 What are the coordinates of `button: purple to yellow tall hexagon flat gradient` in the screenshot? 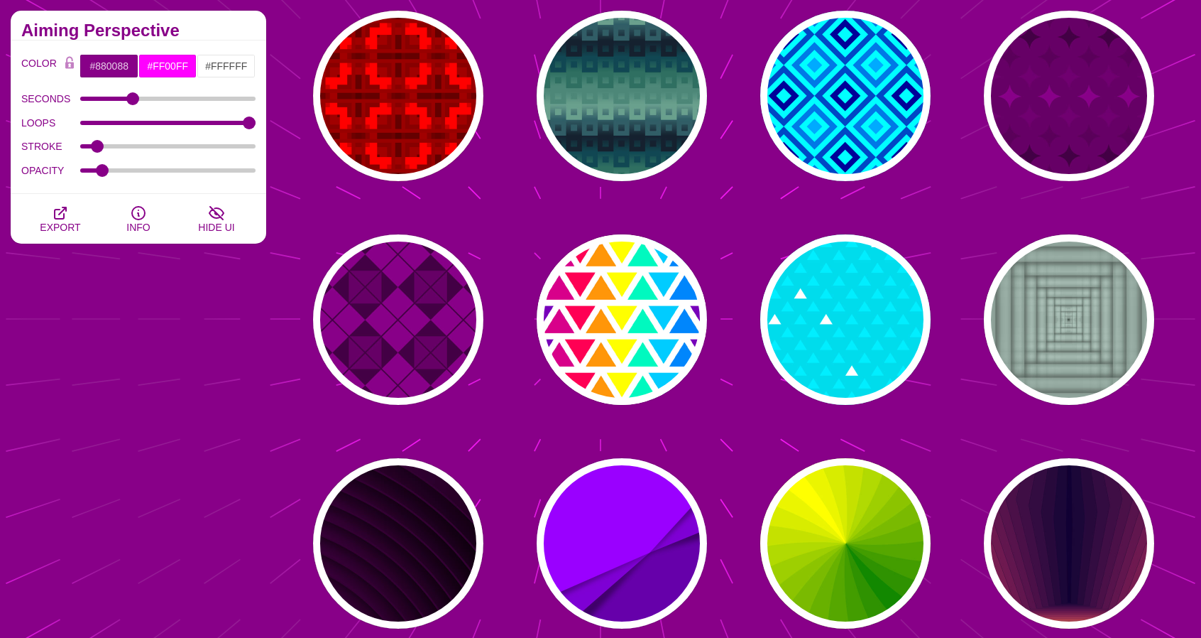 It's located at (1069, 543).